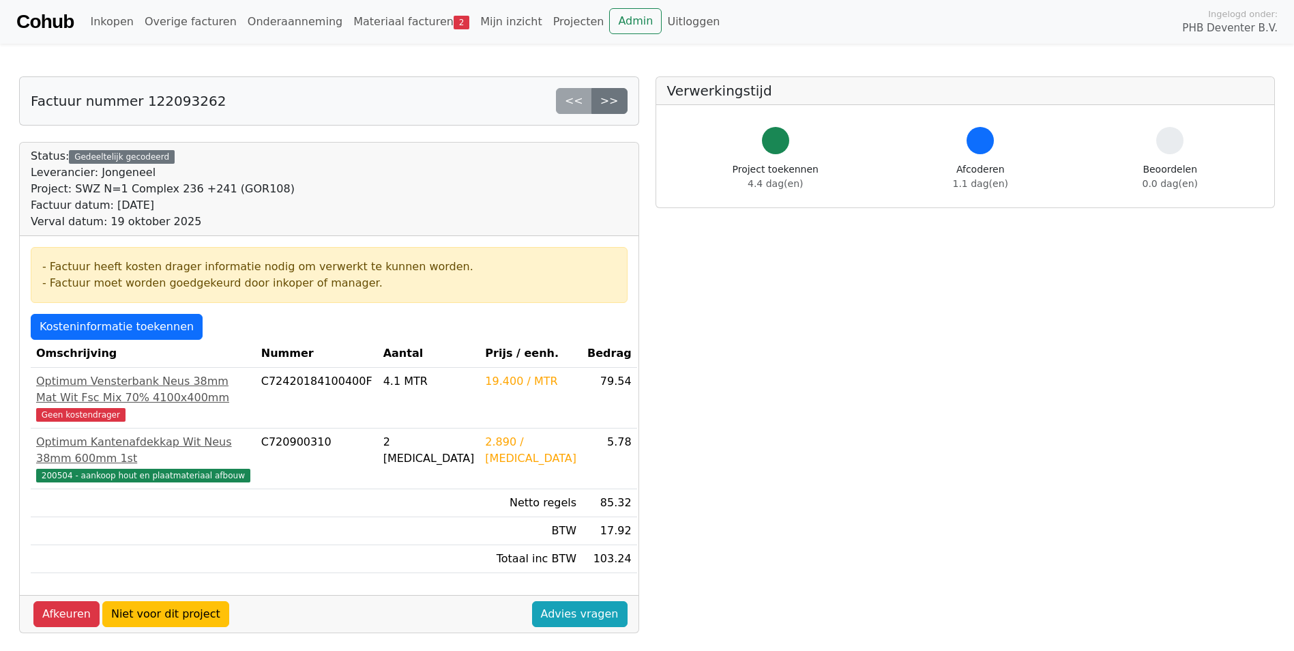 The image size is (1294, 651). I want to click on h5: Verwerkingstijd, so click(965, 91).